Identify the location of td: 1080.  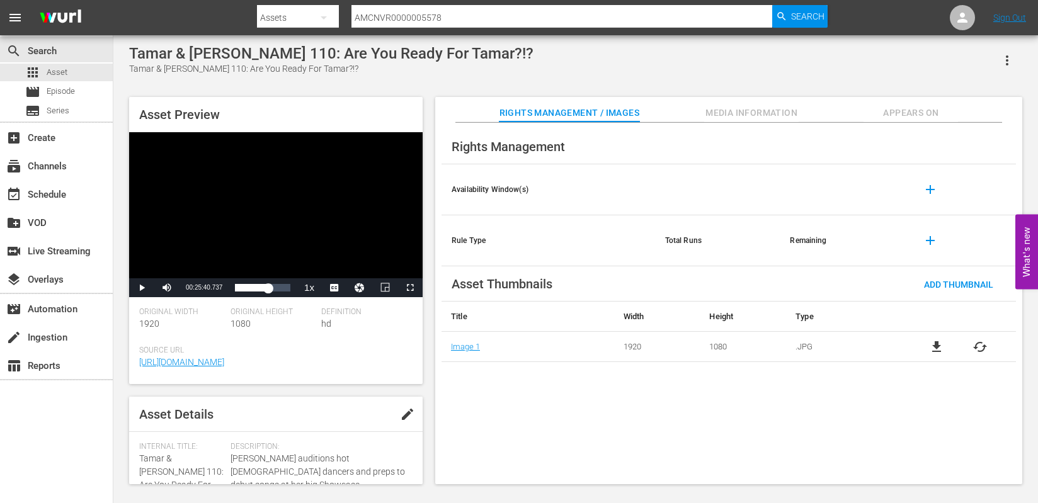
(742, 347).